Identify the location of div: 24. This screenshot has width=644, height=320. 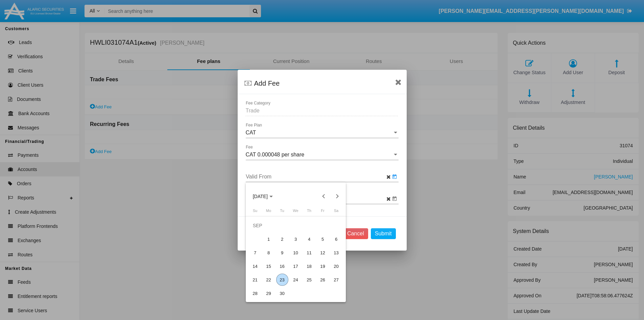
(296, 279).